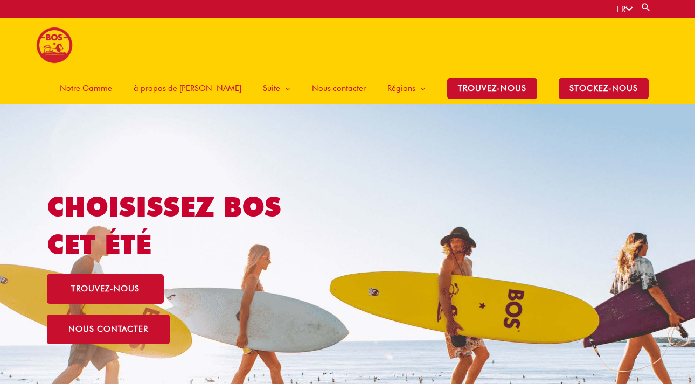 The height and width of the screenshot is (384, 695). Describe the element at coordinates (105, 289) in the screenshot. I see `span: trouvez-nous` at that location.